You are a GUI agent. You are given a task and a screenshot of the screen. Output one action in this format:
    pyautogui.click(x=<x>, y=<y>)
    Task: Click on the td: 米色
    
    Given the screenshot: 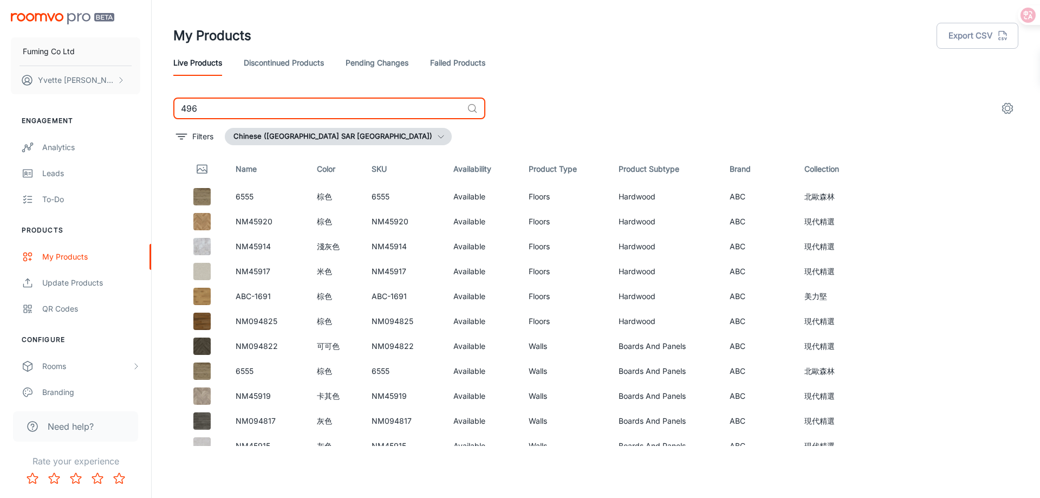 What is the action you would take?
    pyautogui.click(x=335, y=271)
    